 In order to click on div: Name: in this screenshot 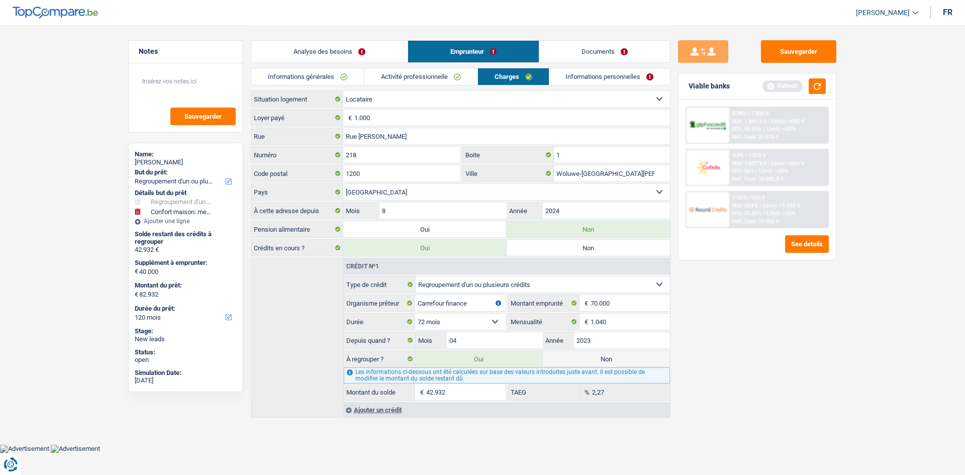, I will do `click(185, 154)`.